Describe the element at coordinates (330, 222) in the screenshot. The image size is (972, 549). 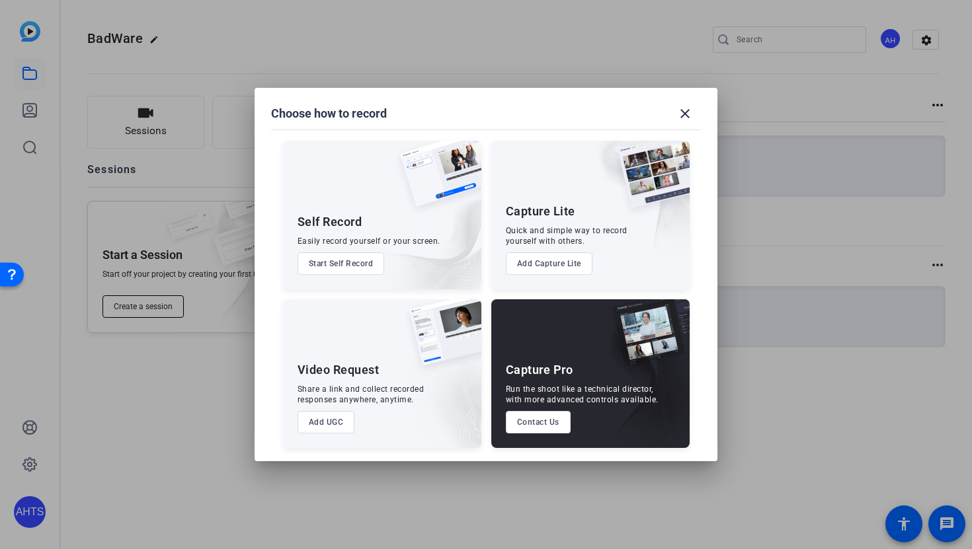
I see `div: Self Record` at that location.